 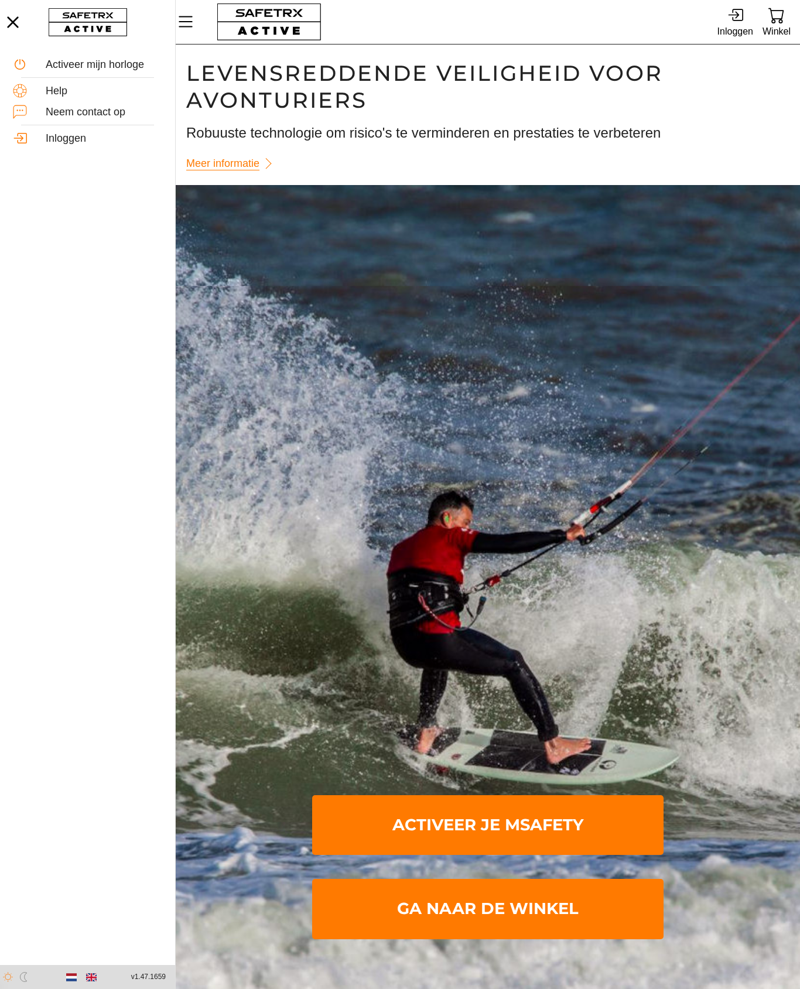 I want to click on a: Activeer je mSafety, so click(x=488, y=825).